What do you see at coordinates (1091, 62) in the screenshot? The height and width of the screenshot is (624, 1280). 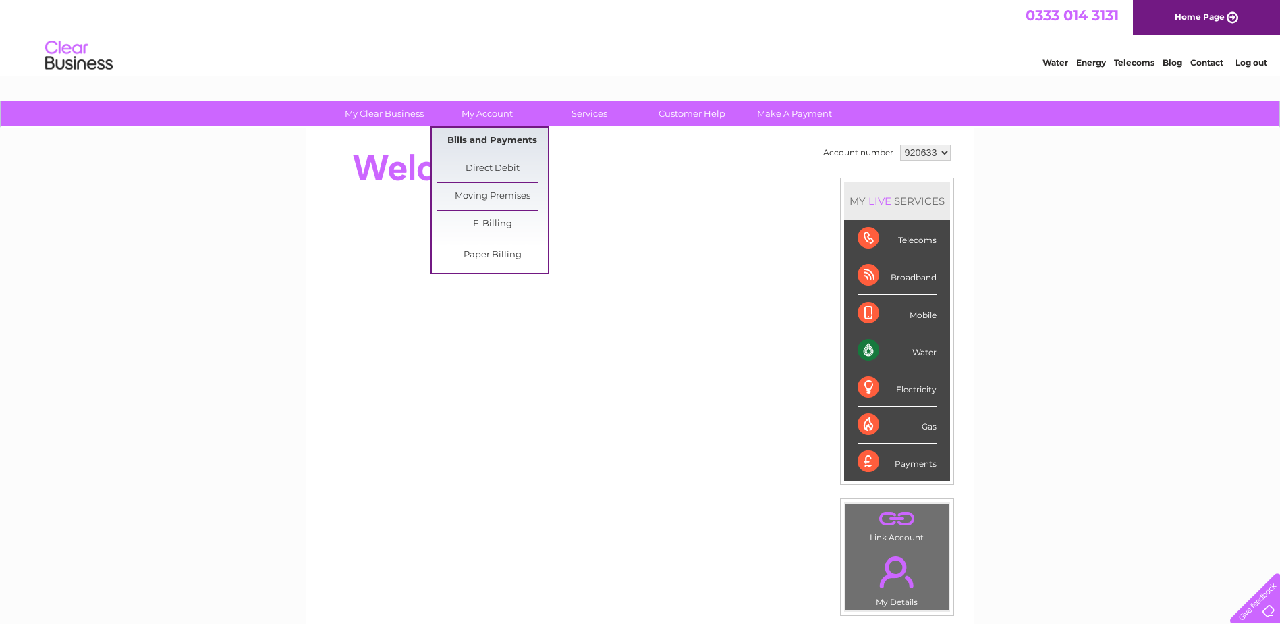 I see `a: Energy` at bounding box center [1091, 62].